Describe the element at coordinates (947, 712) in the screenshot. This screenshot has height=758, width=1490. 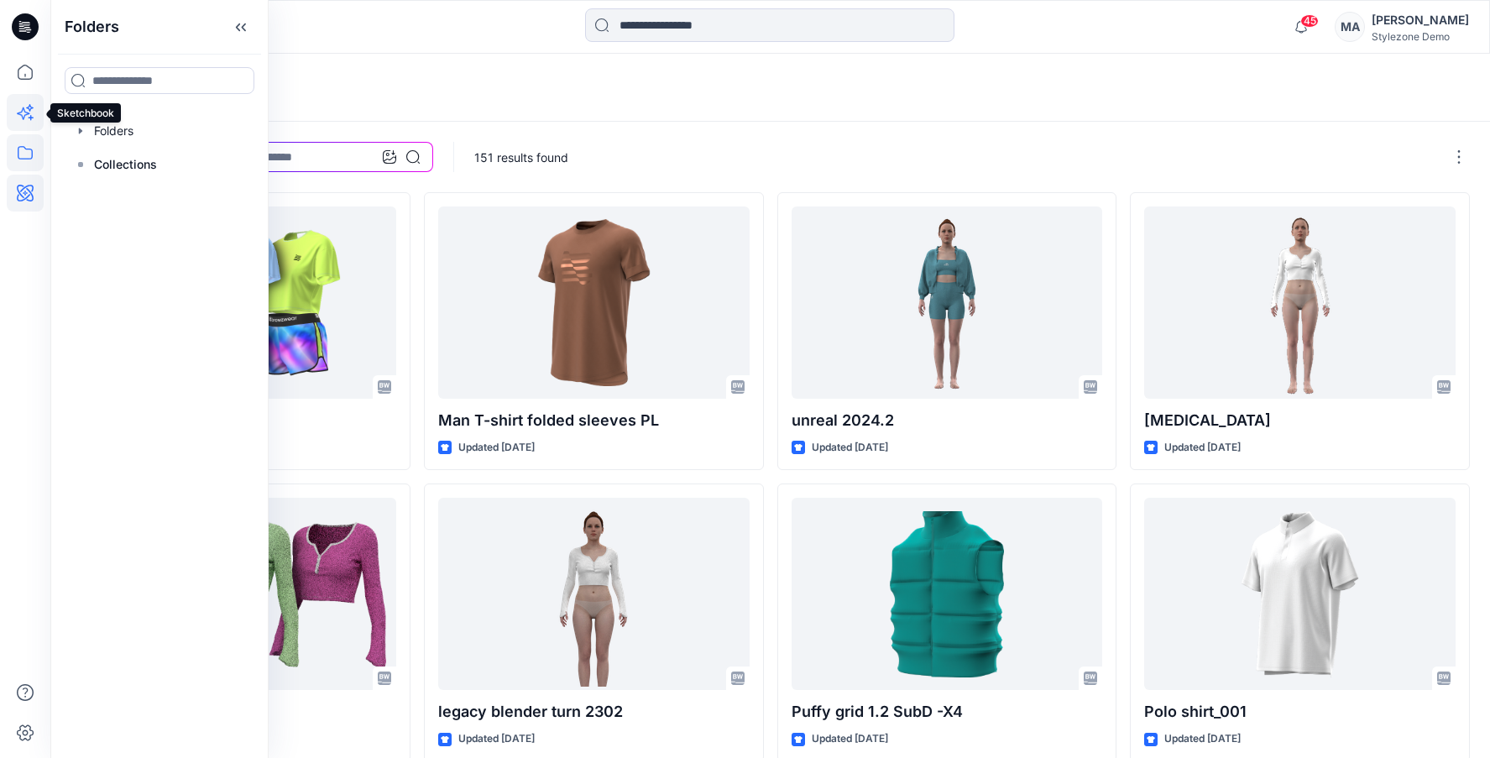
I see `p: Puffy grid 1.2 SubD -X4` at that location.